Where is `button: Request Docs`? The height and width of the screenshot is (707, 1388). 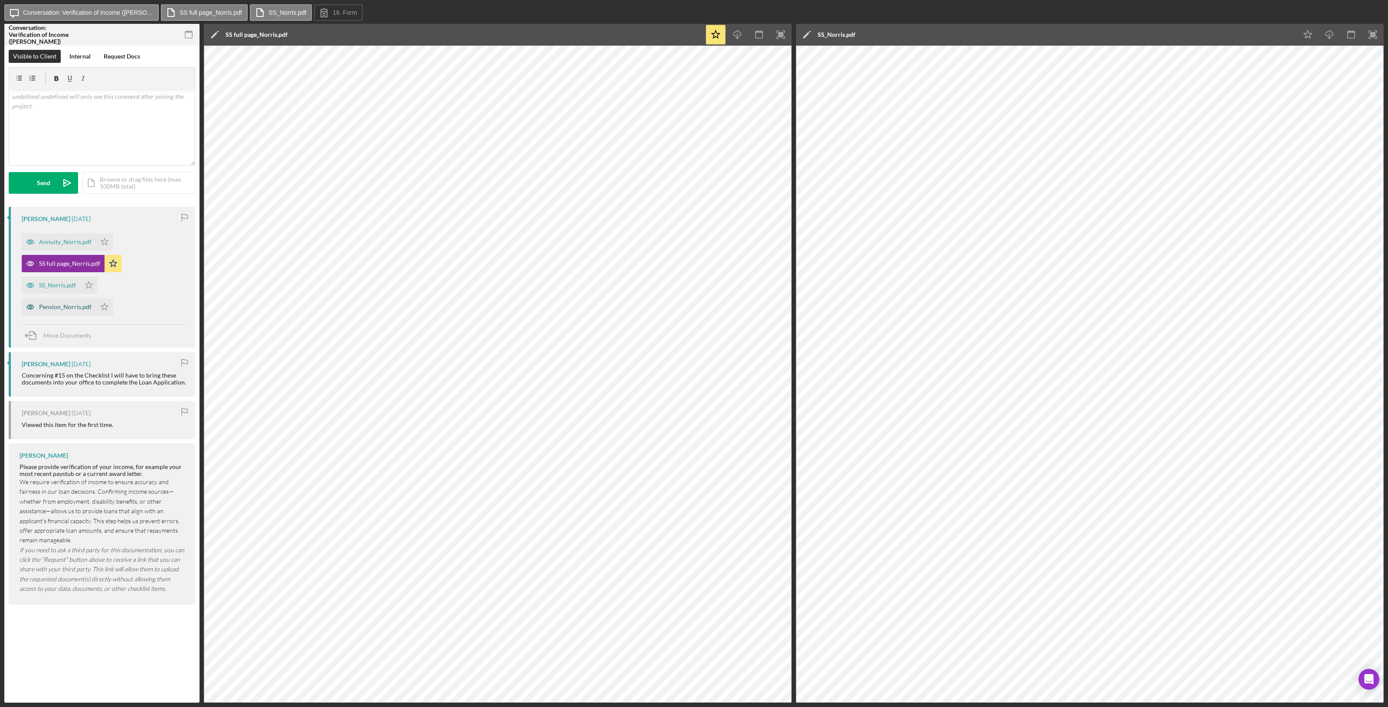
button: Request Docs is located at coordinates (122, 56).